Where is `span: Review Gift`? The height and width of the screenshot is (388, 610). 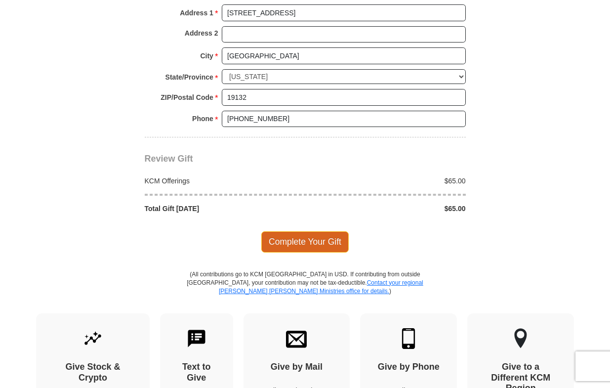 span: Review Gift is located at coordinates (169, 159).